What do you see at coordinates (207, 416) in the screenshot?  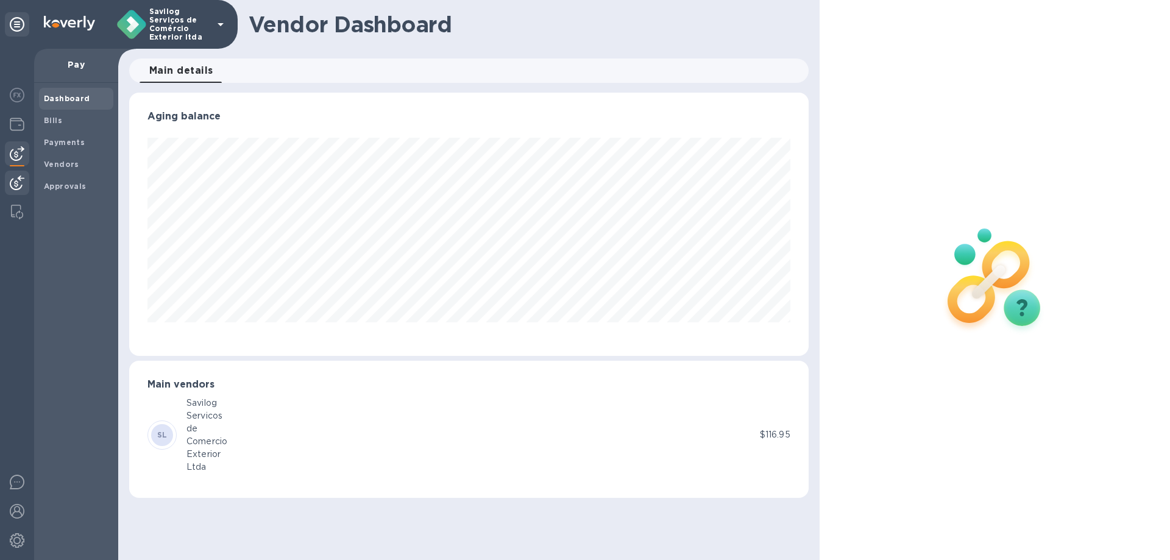 I see `div: Servicos` at bounding box center [207, 416].